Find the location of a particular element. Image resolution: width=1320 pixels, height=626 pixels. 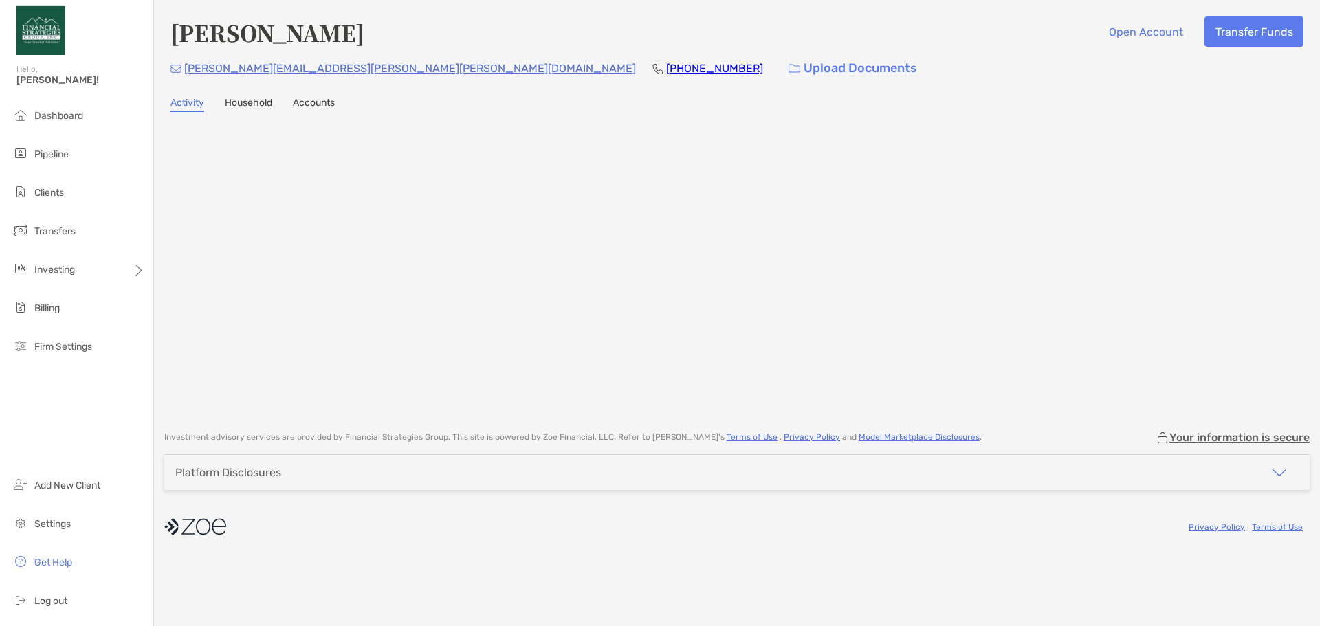

img: billing icon is located at coordinates (21, 307).